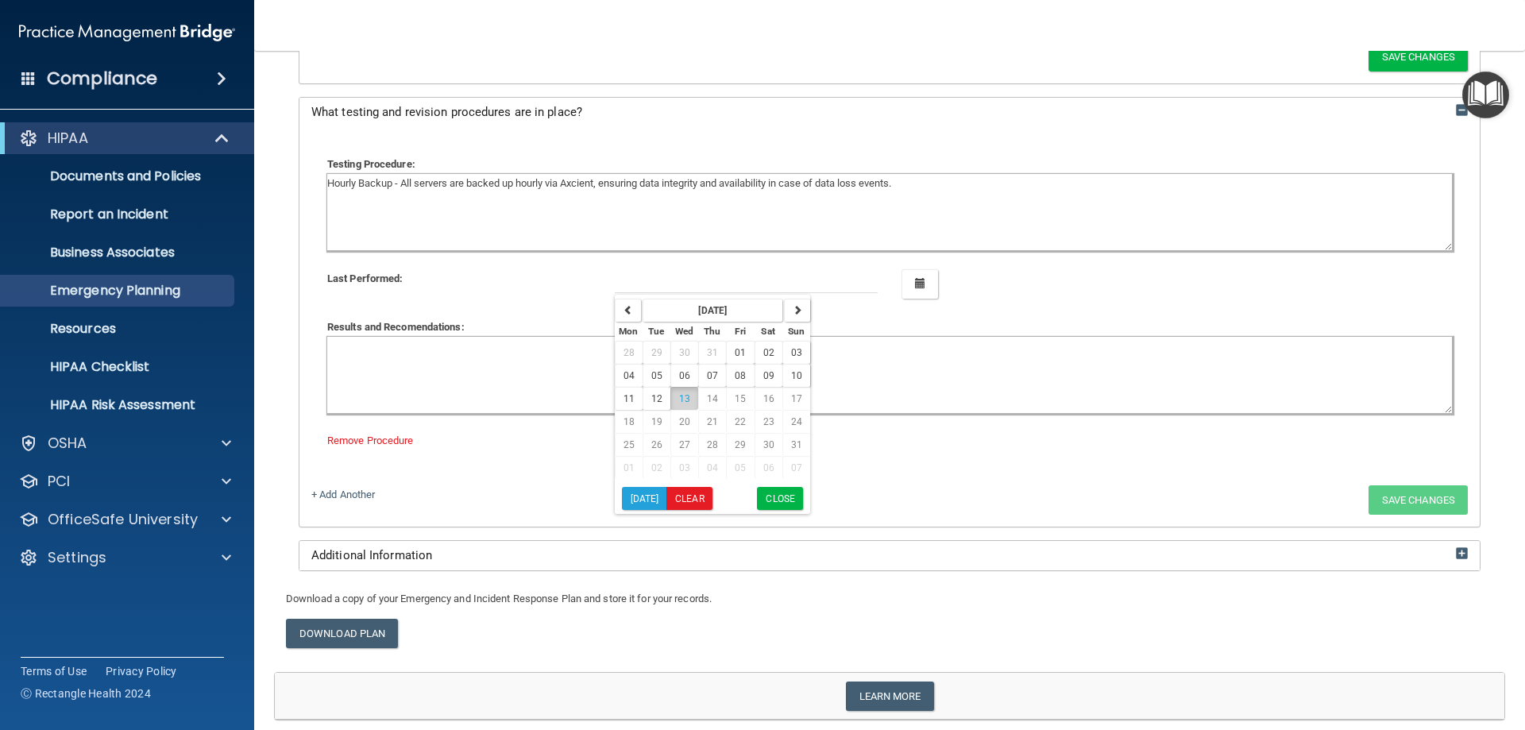  What do you see at coordinates (768, 398) in the screenshot?
I see `button: 16` at bounding box center [768, 398].